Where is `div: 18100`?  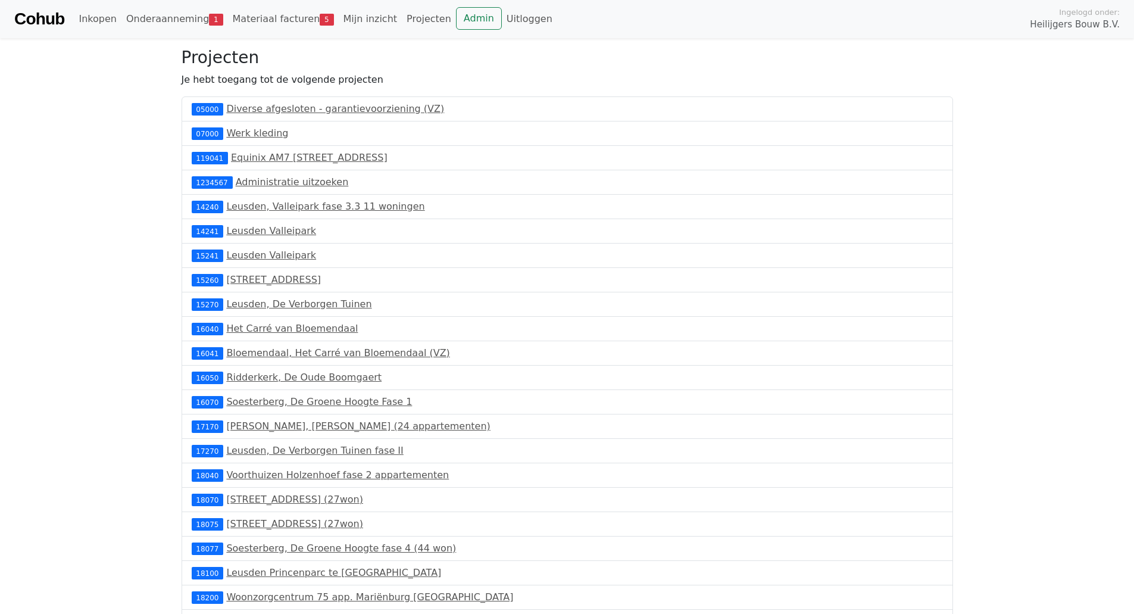
div: 18100 is located at coordinates (208, 573).